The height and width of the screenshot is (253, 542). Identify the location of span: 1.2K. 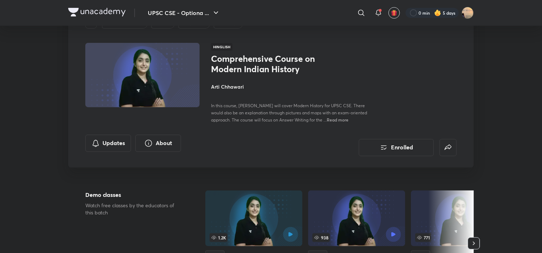
(218, 237).